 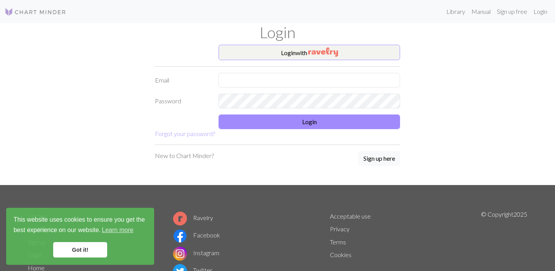 I want to click on div: cookieconsent, so click(x=80, y=236).